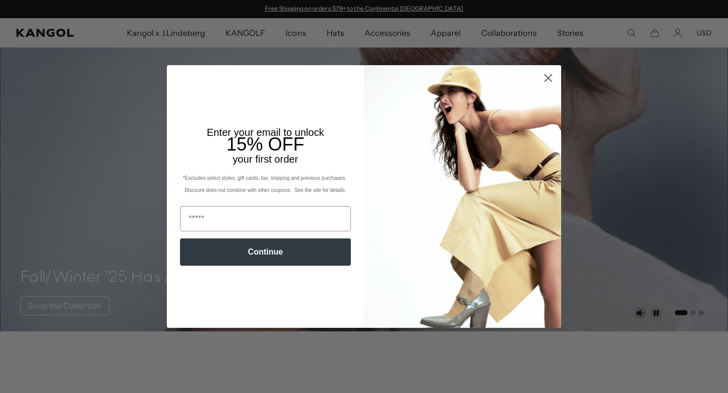 The height and width of the screenshot is (393, 728). What do you see at coordinates (265, 184) in the screenshot?
I see `span: *Excludes select styles, gift cards, tax, shipping and previous purchases. Discount does not comb...` at bounding box center [265, 184].